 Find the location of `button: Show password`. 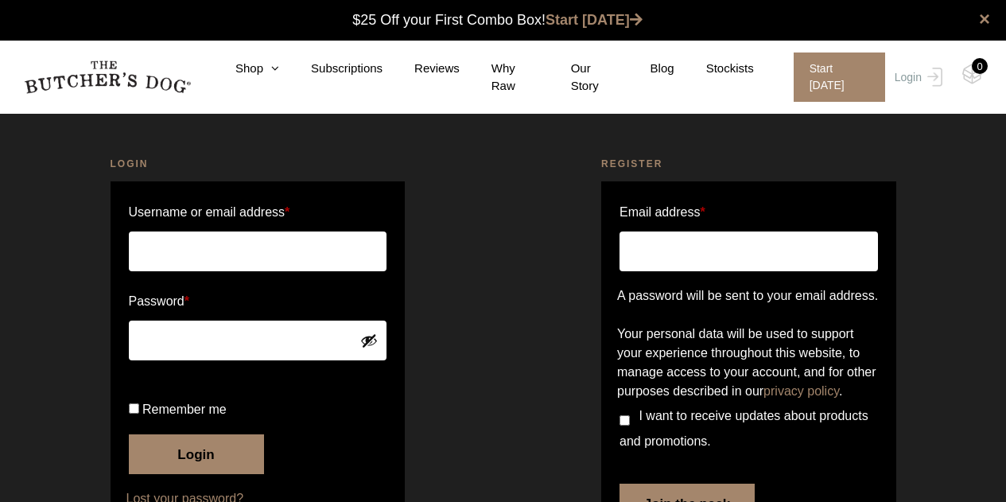

button: Show password is located at coordinates (369, 340).